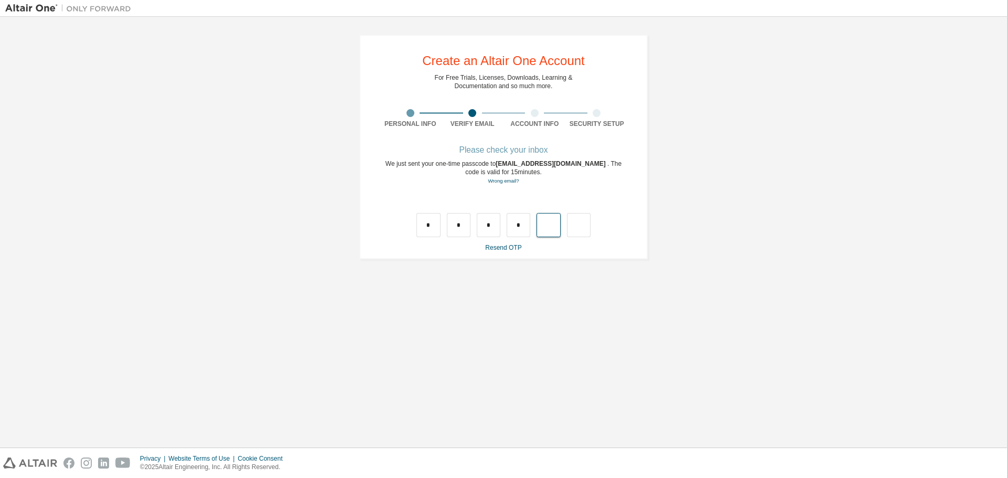 This screenshot has height=478, width=1007. I want to click on p: © 2025 Altair Engineering, Inc. All Rights Reserved., so click(215, 467).